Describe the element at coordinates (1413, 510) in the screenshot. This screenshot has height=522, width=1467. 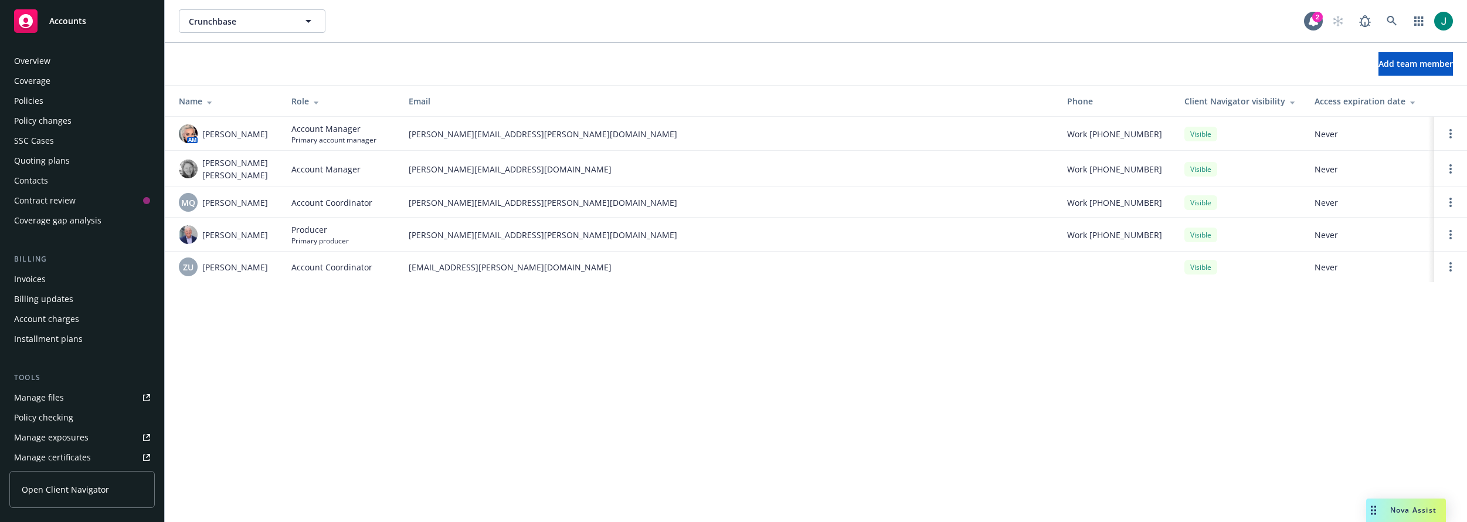
I see `span: Nova Assist` at that location.